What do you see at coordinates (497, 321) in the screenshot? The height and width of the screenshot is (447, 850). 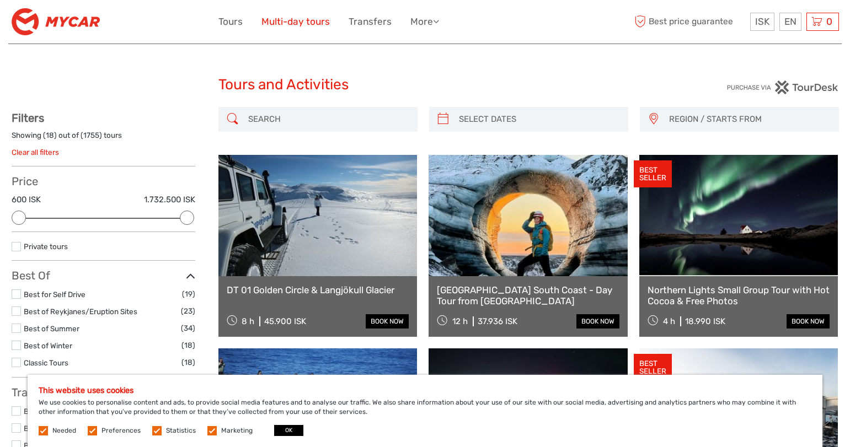 I see `div: 37.936 ISK` at bounding box center [497, 321].